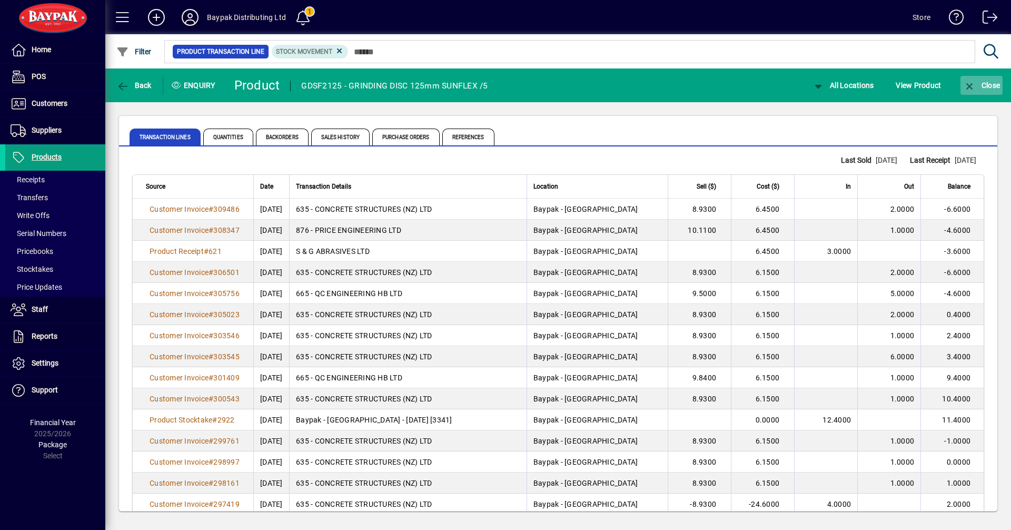 The image size is (1011, 530). I want to click on span: Product Stocktake, so click(181, 420).